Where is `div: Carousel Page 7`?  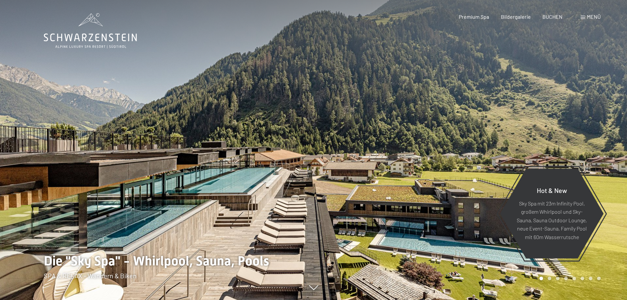 div: Carousel Page 7 is located at coordinates (590, 278).